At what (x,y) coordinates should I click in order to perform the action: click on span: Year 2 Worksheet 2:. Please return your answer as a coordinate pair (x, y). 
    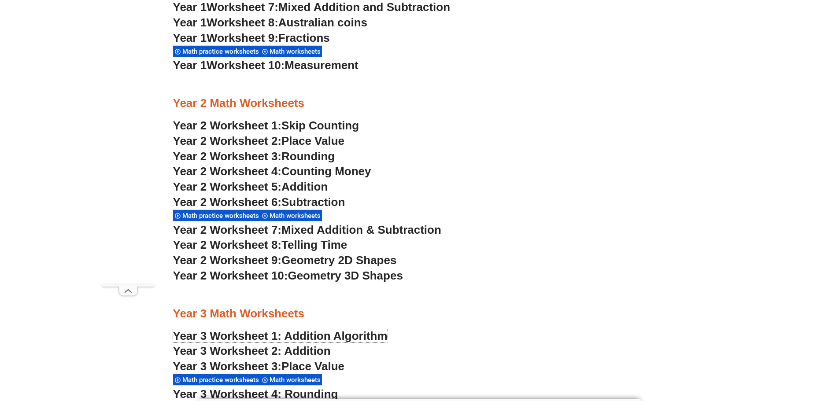
    Looking at the image, I should click on (227, 141).